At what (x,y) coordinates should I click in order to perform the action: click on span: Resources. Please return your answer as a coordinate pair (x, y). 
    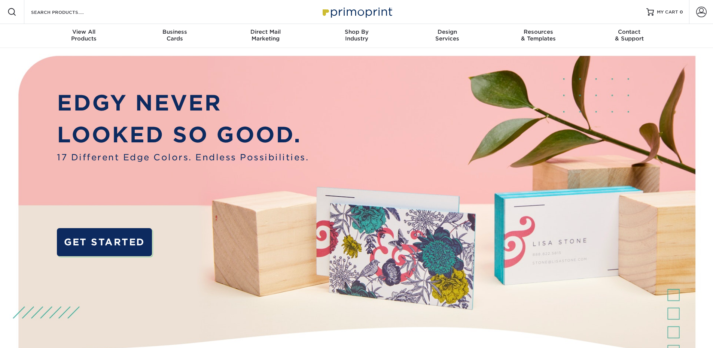
    Looking at the image, I should click on (538, 32).